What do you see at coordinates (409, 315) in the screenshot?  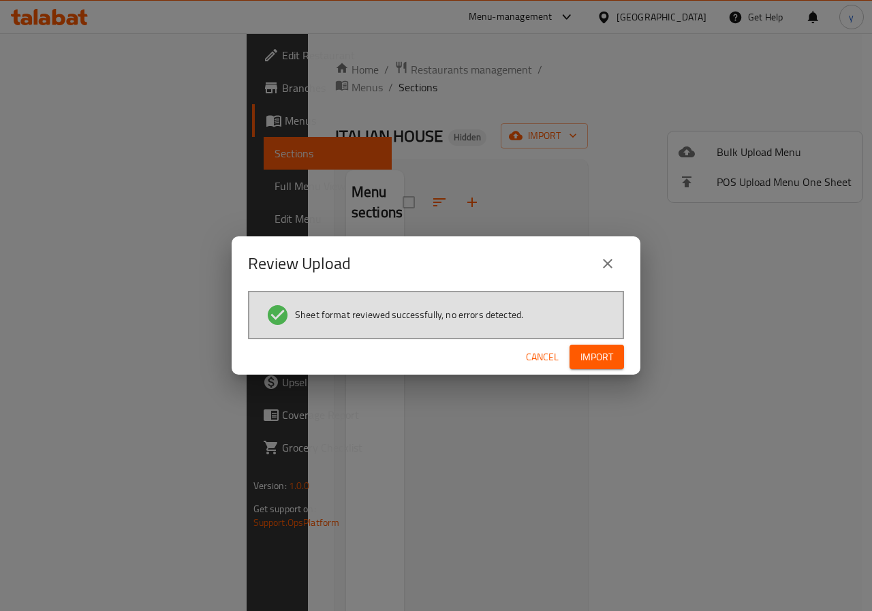 I see `span: Sheet format reviewed successfully, no errors detected.` at bounding box center [409, 315].